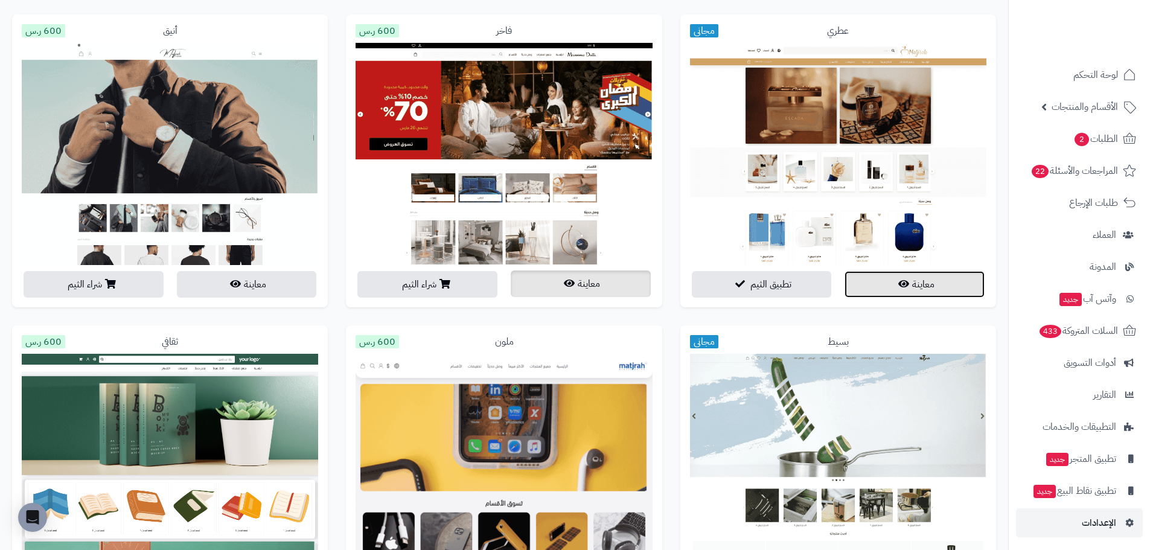  Describe the element at coordinates (1079, 427) in the screenshot. I see `span: التطبيقات والخدمات` at that location.